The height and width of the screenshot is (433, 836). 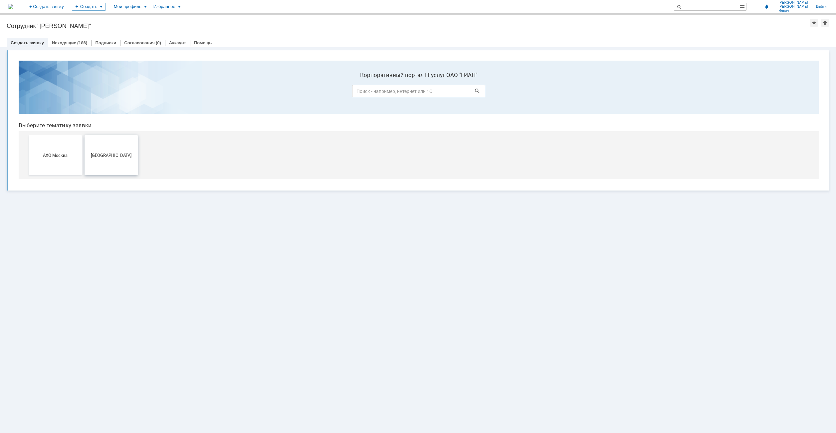 What do you see at coordinates (27, 43) in the screenshot?
I see `a: Создать заявку` at bounding box center [27, 43].